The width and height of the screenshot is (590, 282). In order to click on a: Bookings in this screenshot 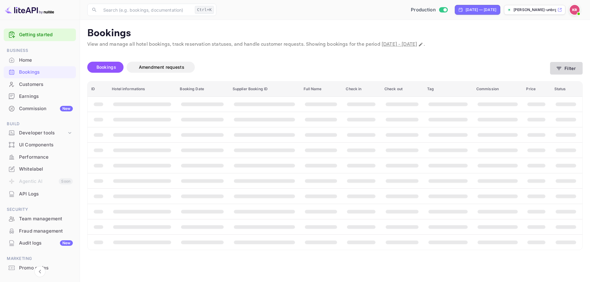, I will do `click(40, 72)`.